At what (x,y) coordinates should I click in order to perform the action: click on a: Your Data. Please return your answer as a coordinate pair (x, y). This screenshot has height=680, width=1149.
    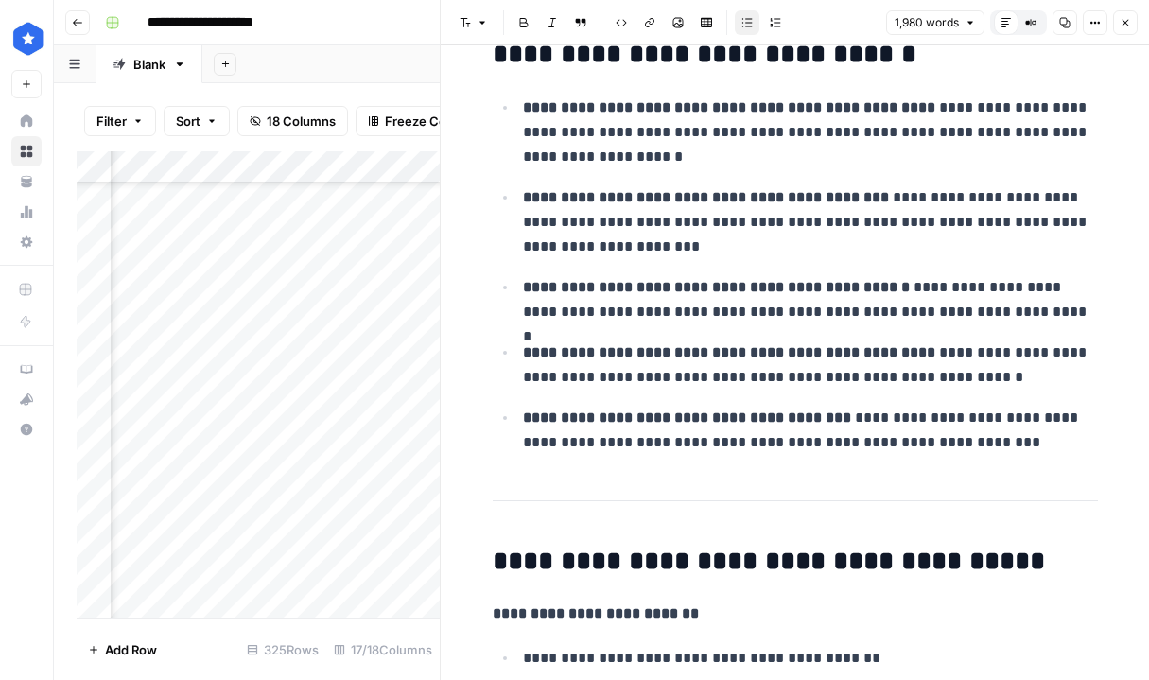
    Looking at the image, I should click on (26, 182).